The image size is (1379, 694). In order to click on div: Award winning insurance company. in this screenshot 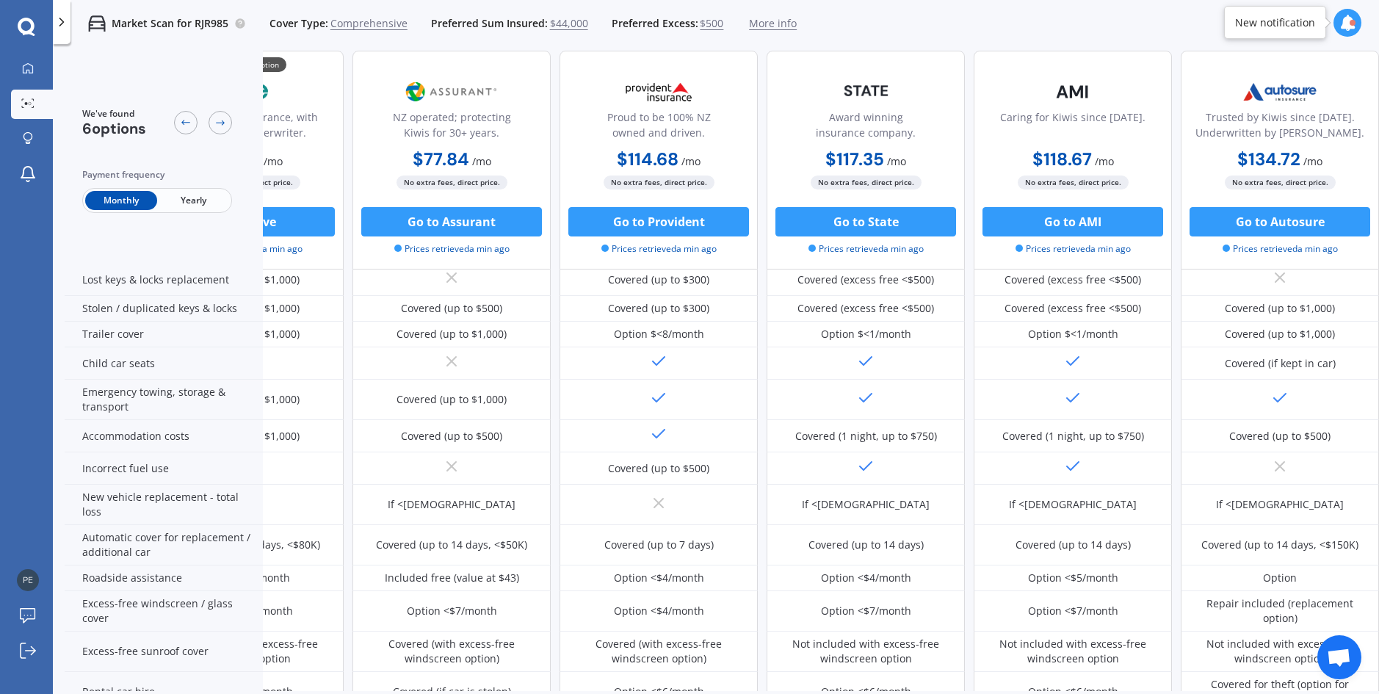, I will do `click(866, 128)`.